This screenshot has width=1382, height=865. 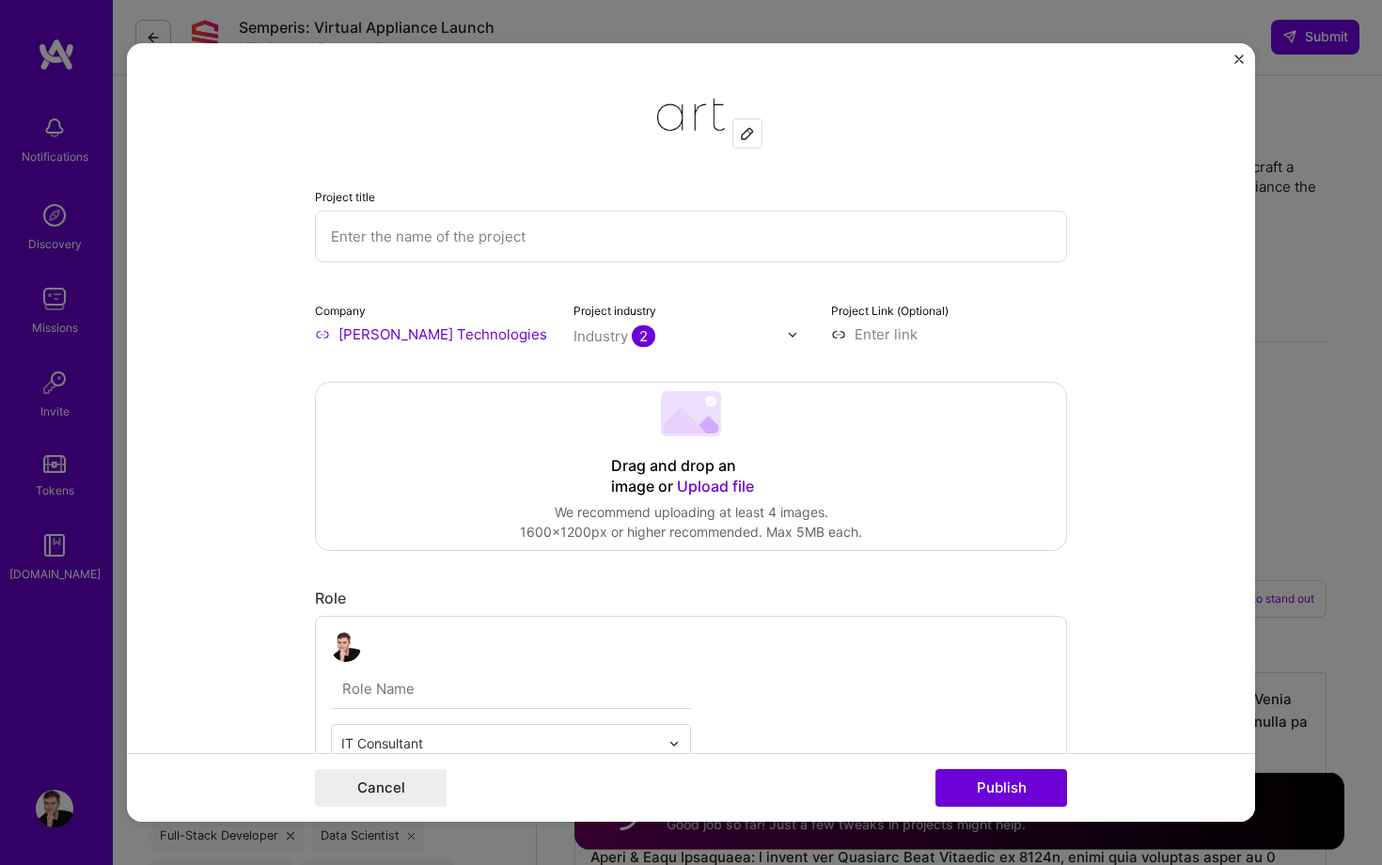 What do you see at coordinates (948, 334) in the screenshot?
I see `input: Enter link` at bounding box center [948, 334].